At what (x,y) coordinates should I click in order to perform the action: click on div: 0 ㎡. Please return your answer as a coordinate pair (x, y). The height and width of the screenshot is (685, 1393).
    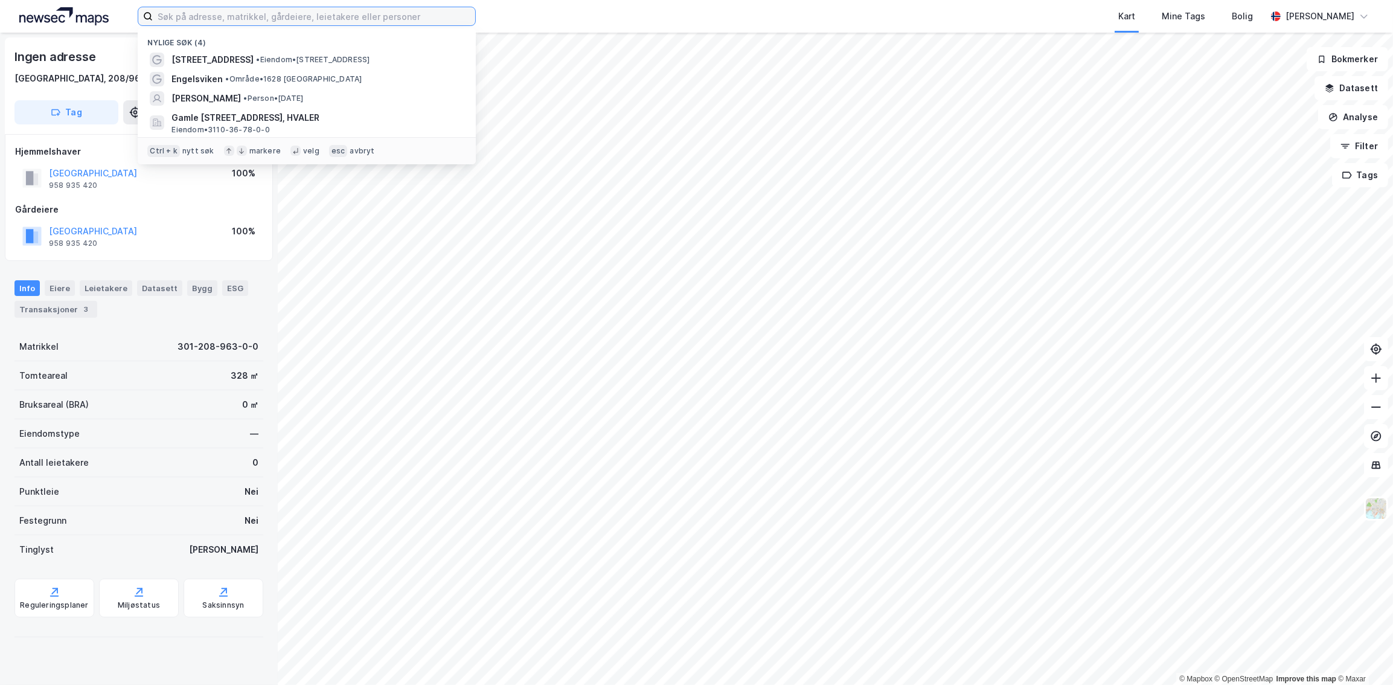
    Looking at the image, I should click on (250, 404).